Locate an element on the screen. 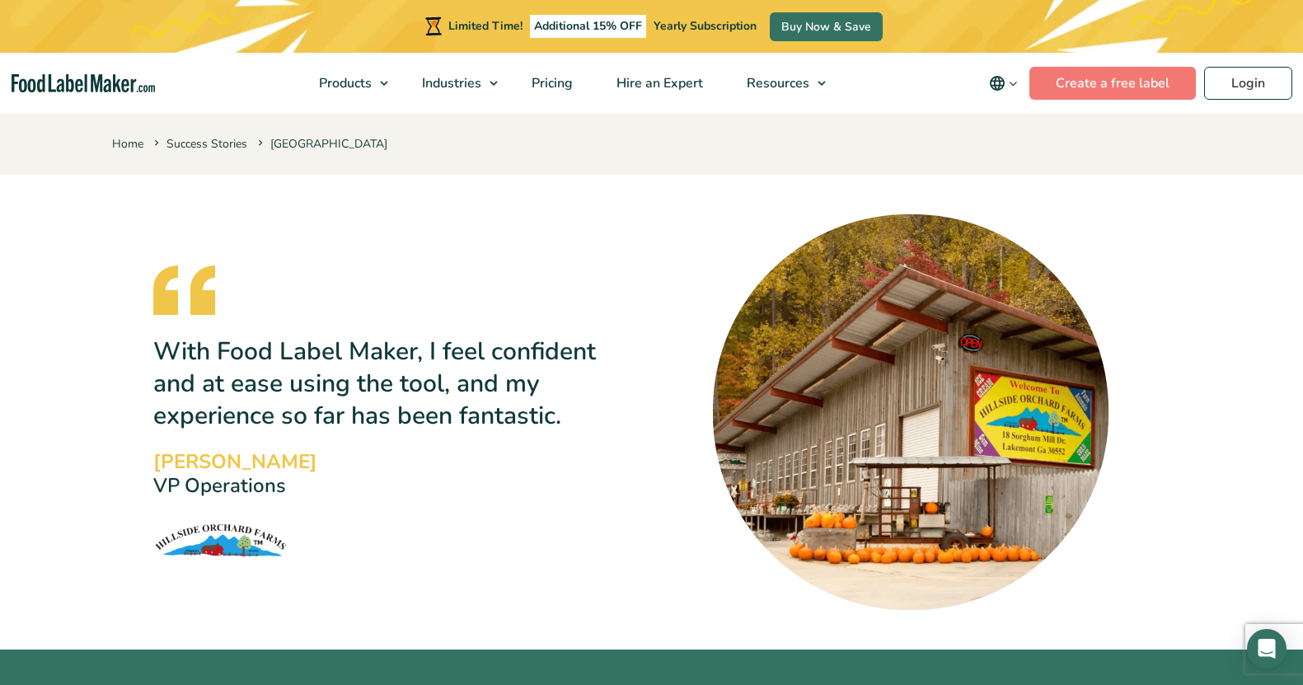  span: Yearly Subscription is located at coordinates (705, 26).